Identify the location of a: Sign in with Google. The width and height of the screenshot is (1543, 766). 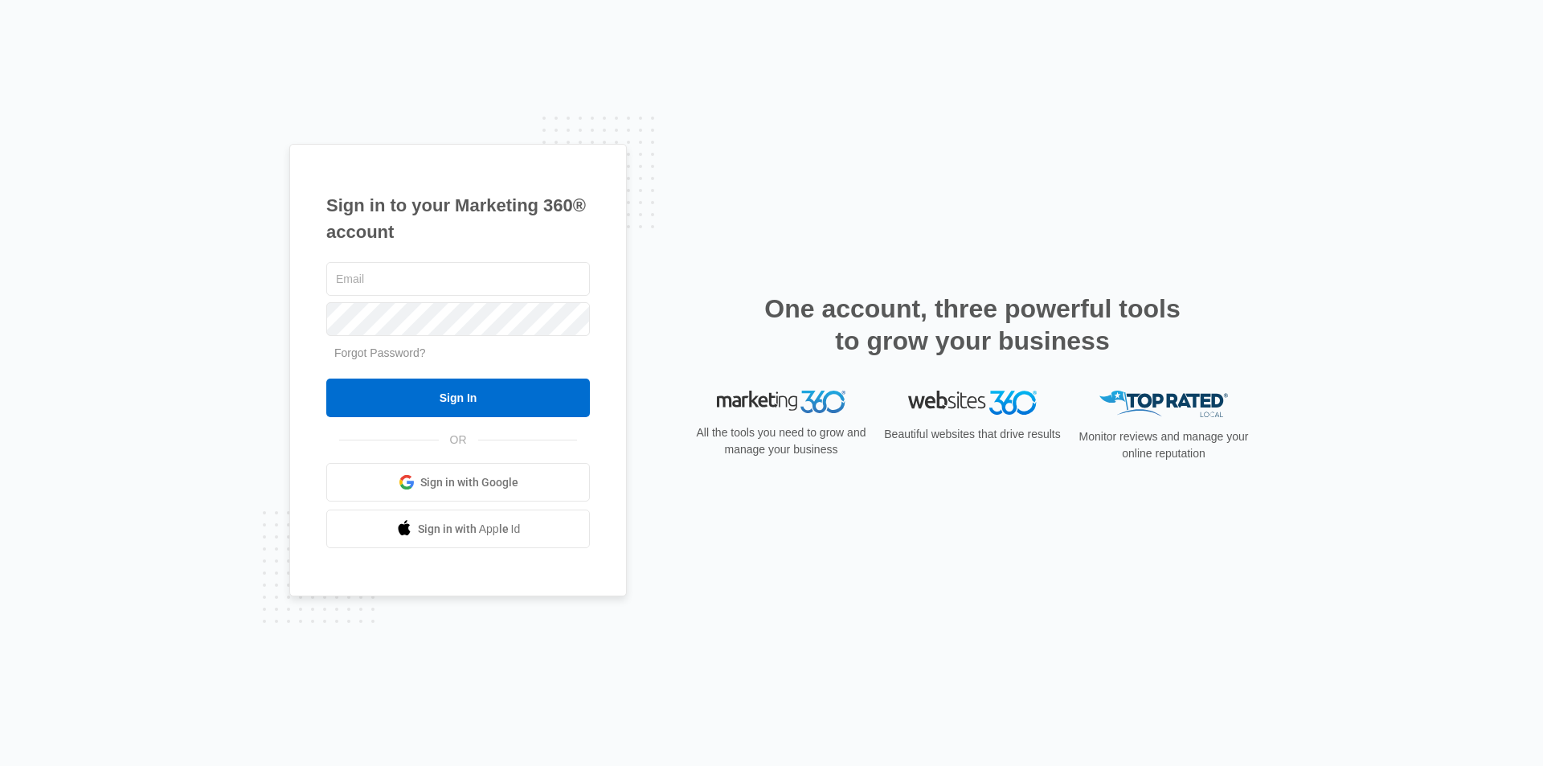
(458, 482).